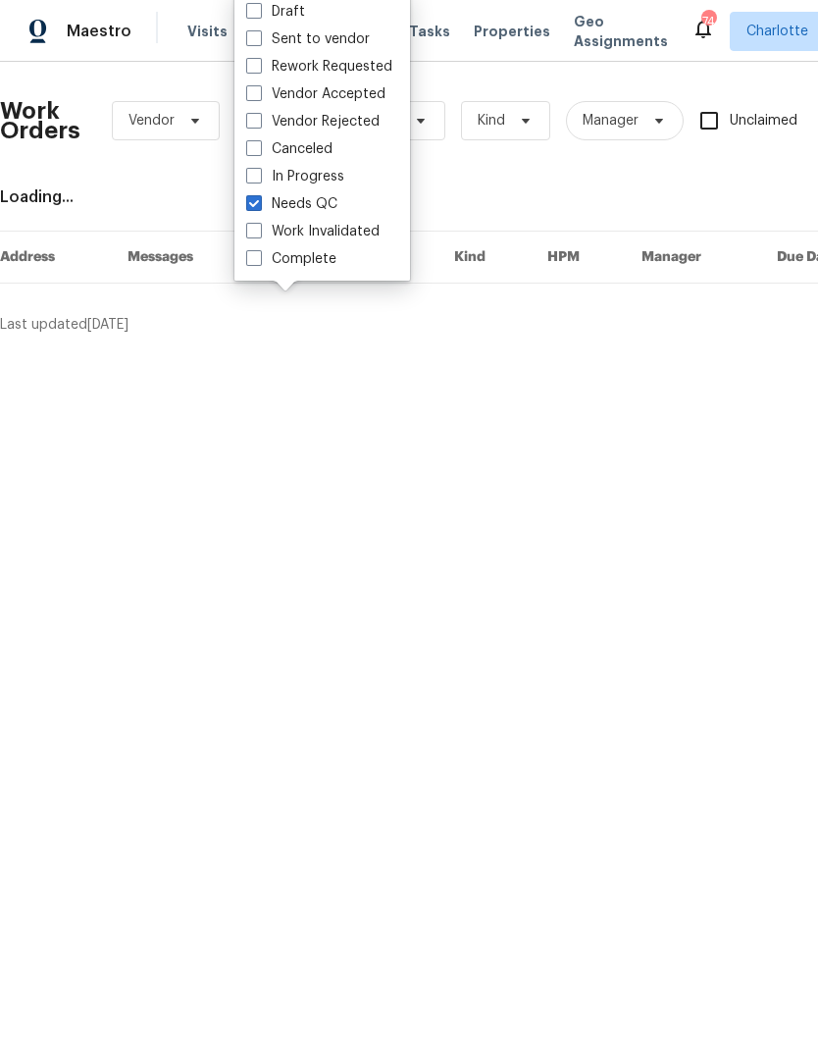 Image resolution: width=818 pixels, height=1050 pixels. Describe the element at coordinates (708, 22) in the screenshot. I see `div: 74` at that location.